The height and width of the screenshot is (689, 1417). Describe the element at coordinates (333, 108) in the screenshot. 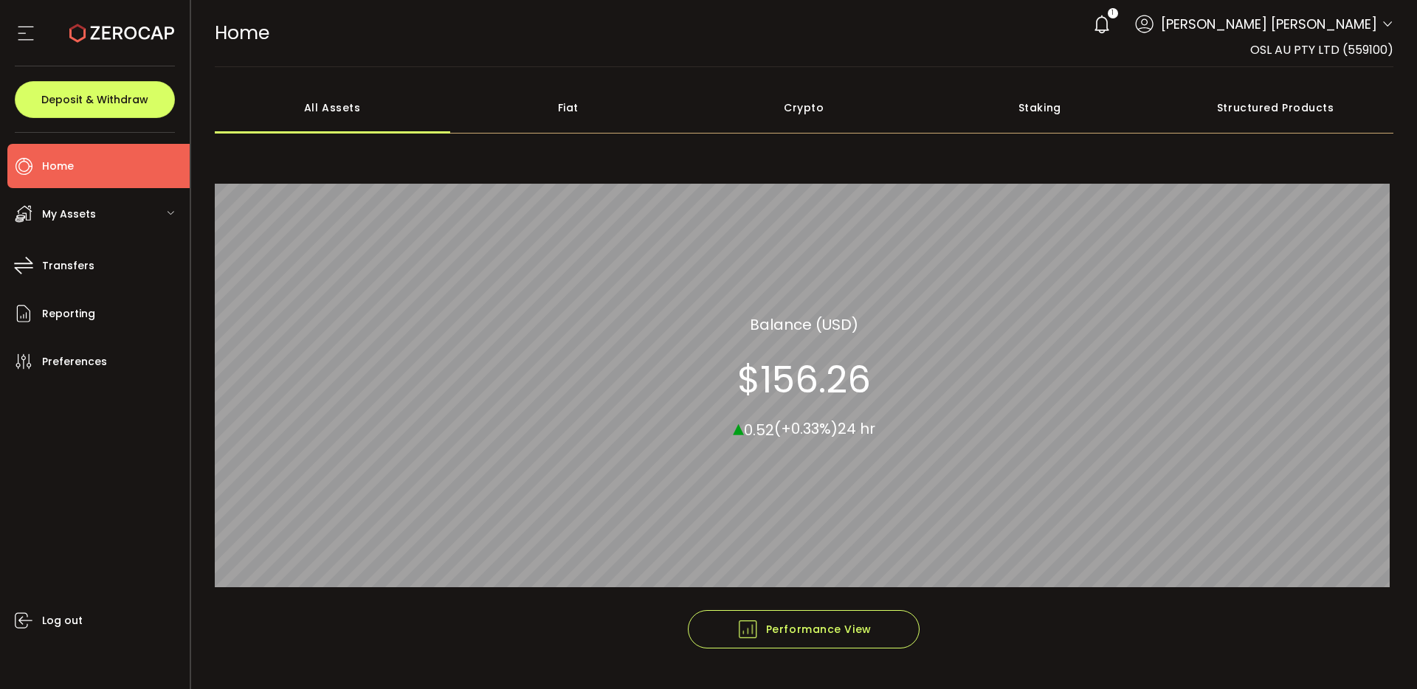

I see `div: All Assets` at that location.